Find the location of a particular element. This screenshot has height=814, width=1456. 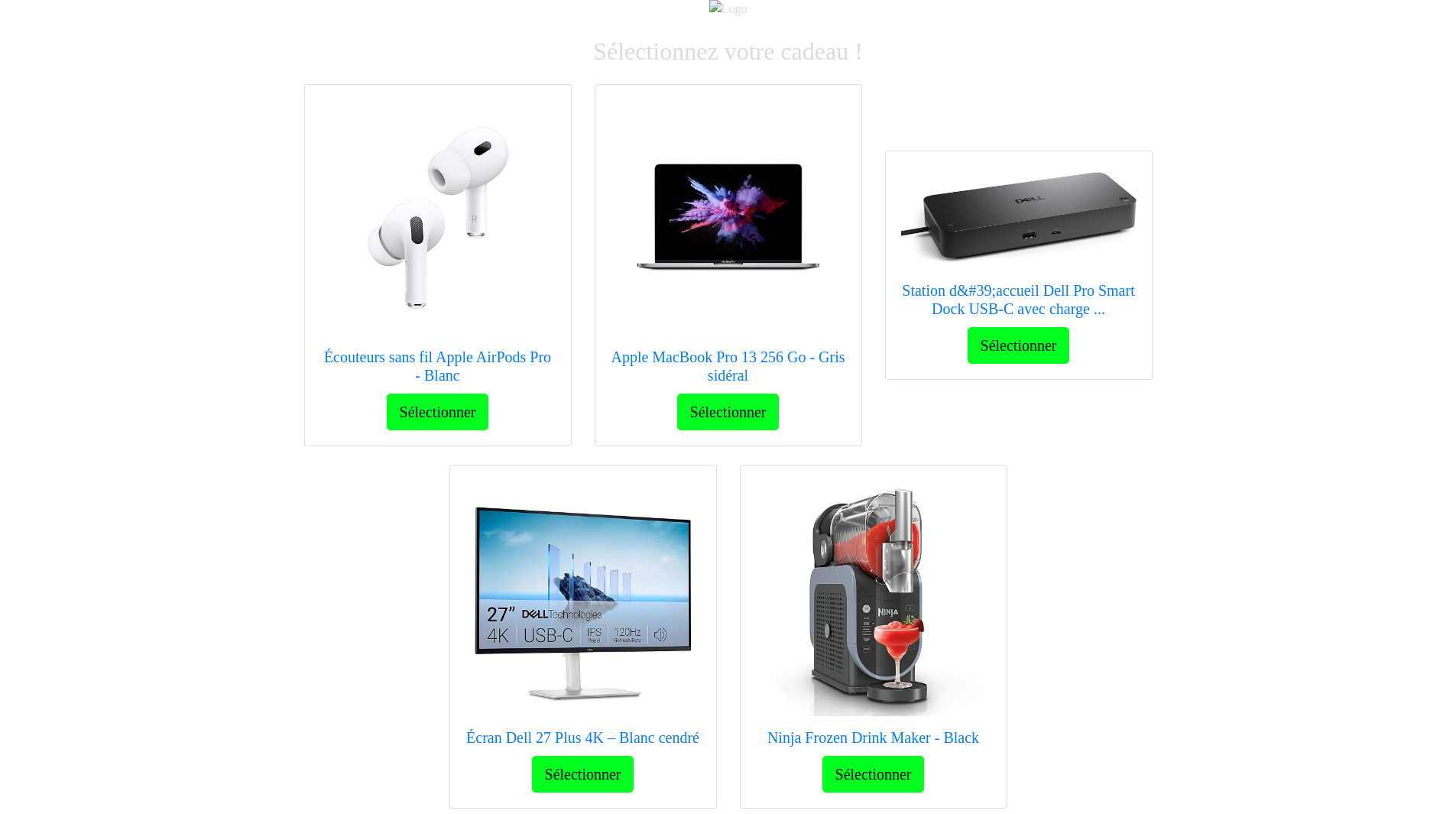

img: Apple MacBook Pro 13 - Space Gray is located at coordinates (728, 217).